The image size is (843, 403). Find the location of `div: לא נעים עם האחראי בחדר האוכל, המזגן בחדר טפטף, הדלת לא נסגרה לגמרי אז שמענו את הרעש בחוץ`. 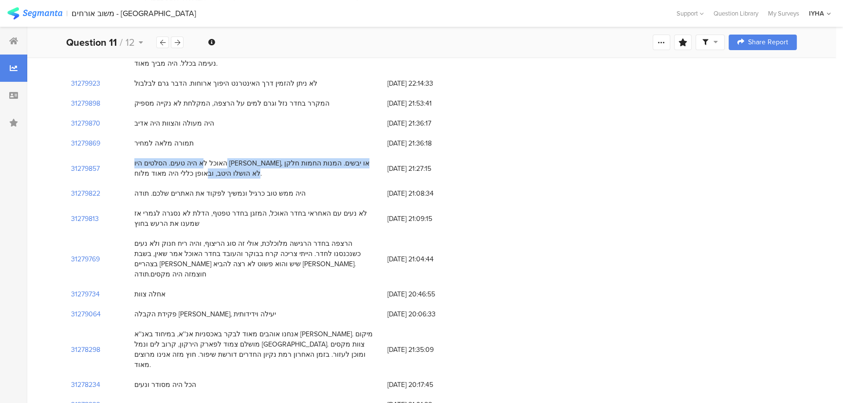

div: לא נעים עם האחראי בחדר האוכל, המזגן בחדר טפטף, הדלת לא נסגרה לגמרי אז שמענו את הרעש בחוץ is located at coordinates (256, 218).